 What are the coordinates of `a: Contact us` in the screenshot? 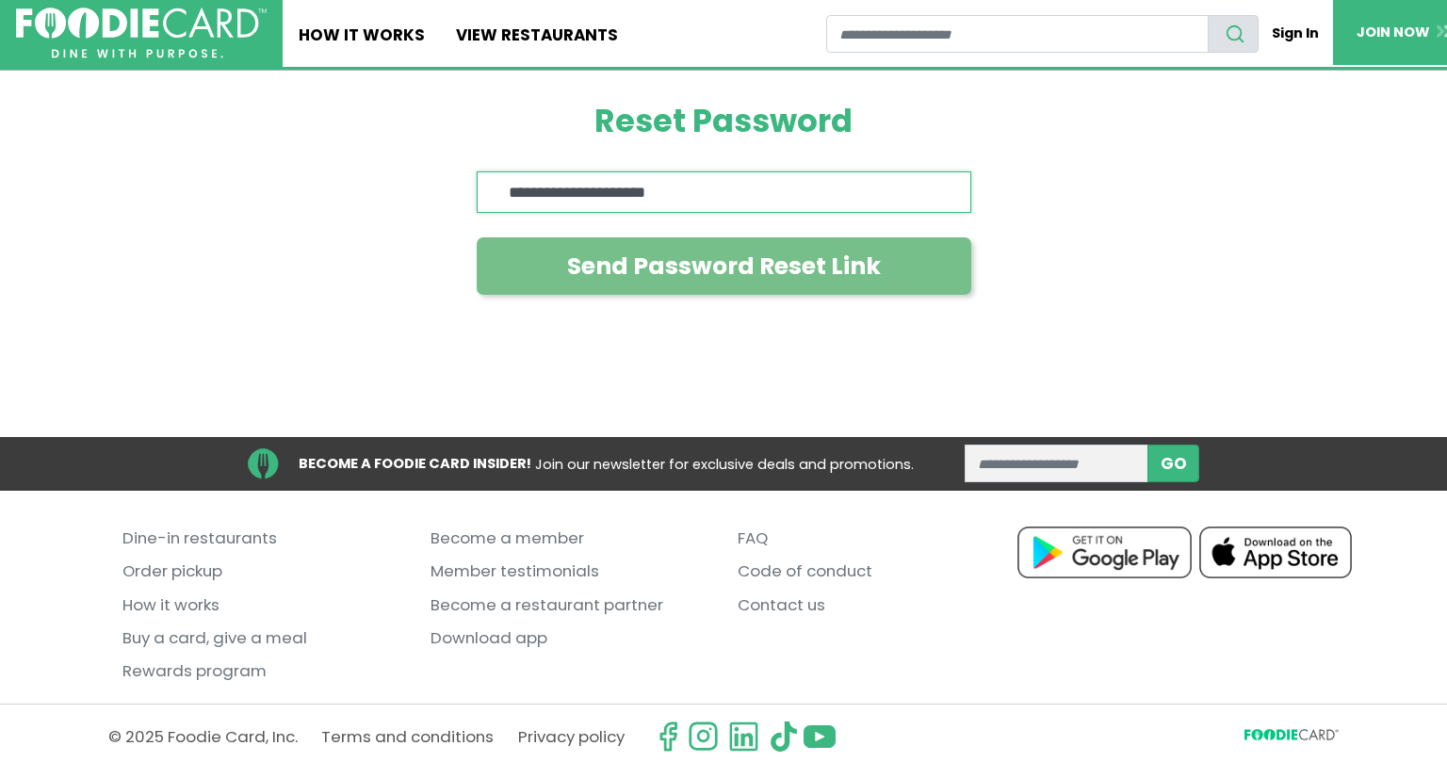 It's located at (877, 605).